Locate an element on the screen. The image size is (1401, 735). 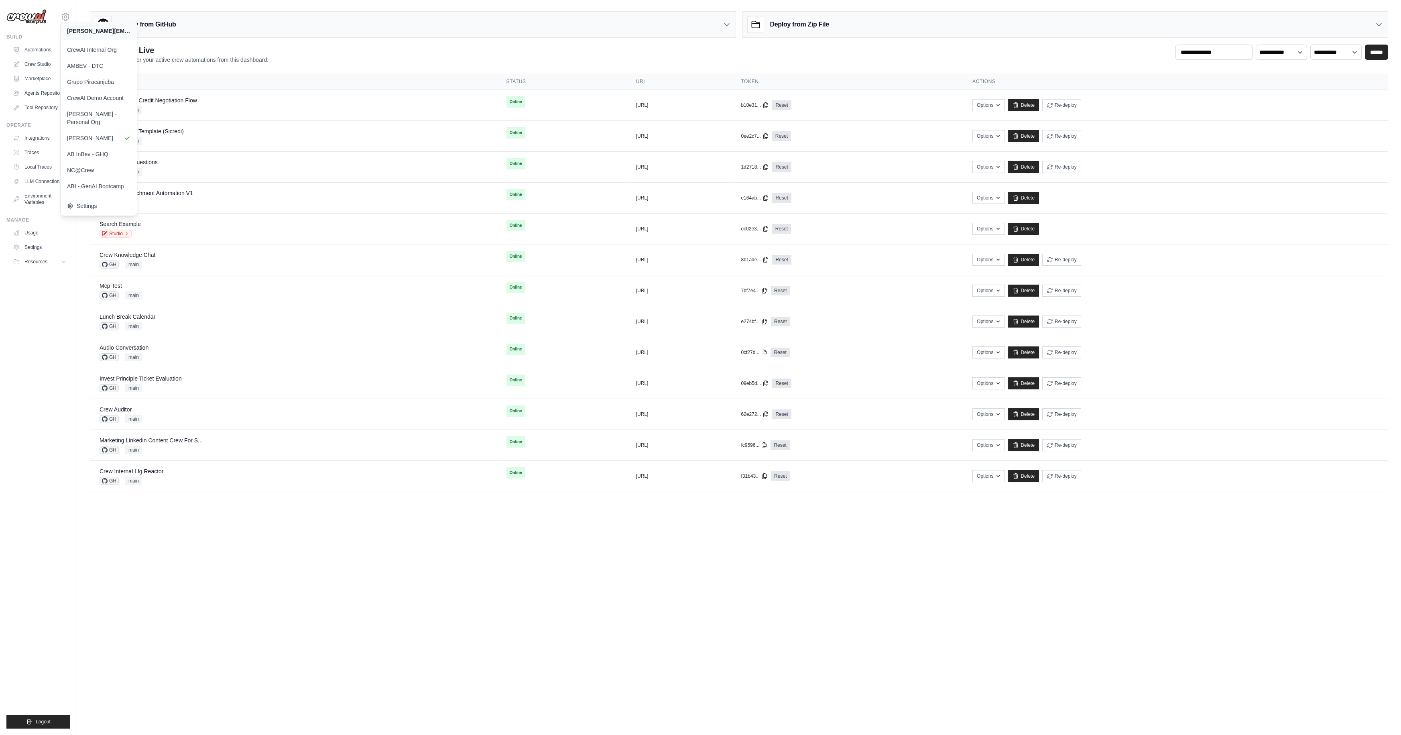
div: Build is located at coordinates (38, 37).